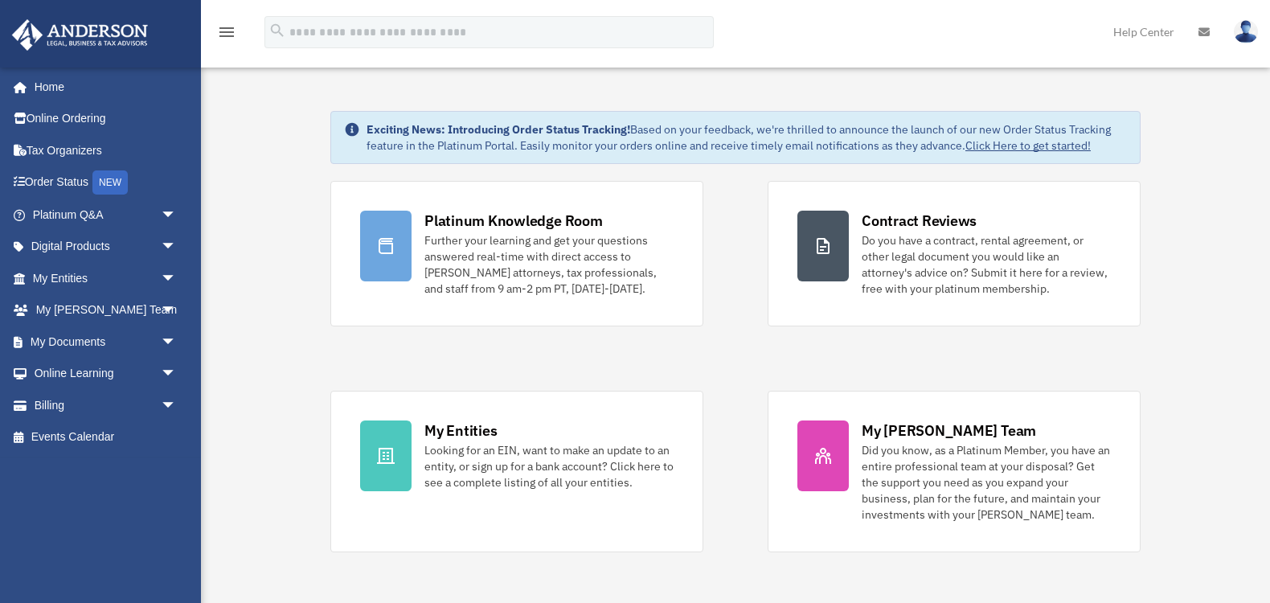 The image size is (1270, 603). I want to click on div: Do you have a contract, rental agreement, or other legal document you would like an attorney's ad..., so click(986, 265).